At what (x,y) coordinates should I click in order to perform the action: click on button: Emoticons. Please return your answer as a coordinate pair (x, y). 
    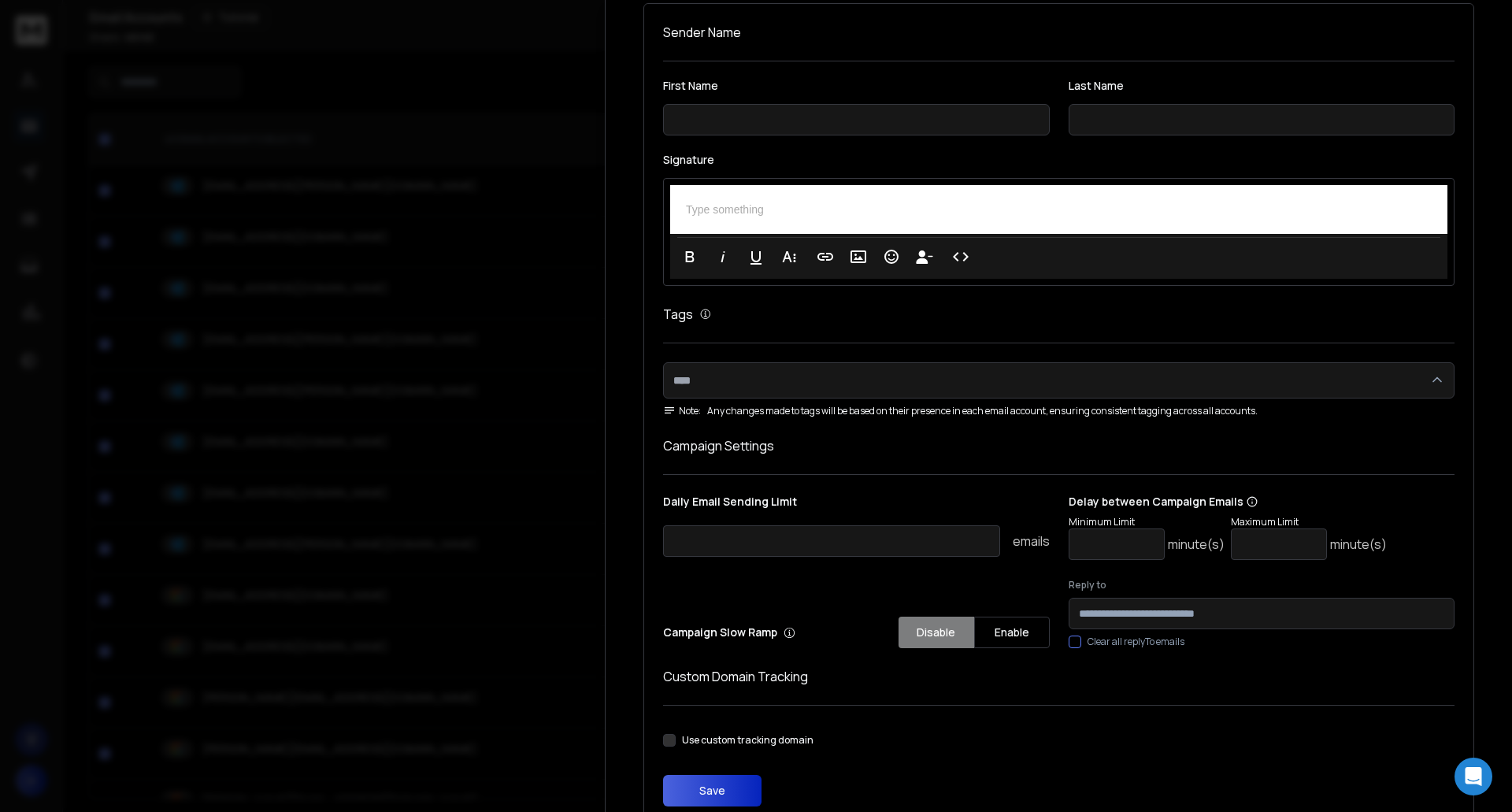
    Looking at the image, I should click on (892, 257).